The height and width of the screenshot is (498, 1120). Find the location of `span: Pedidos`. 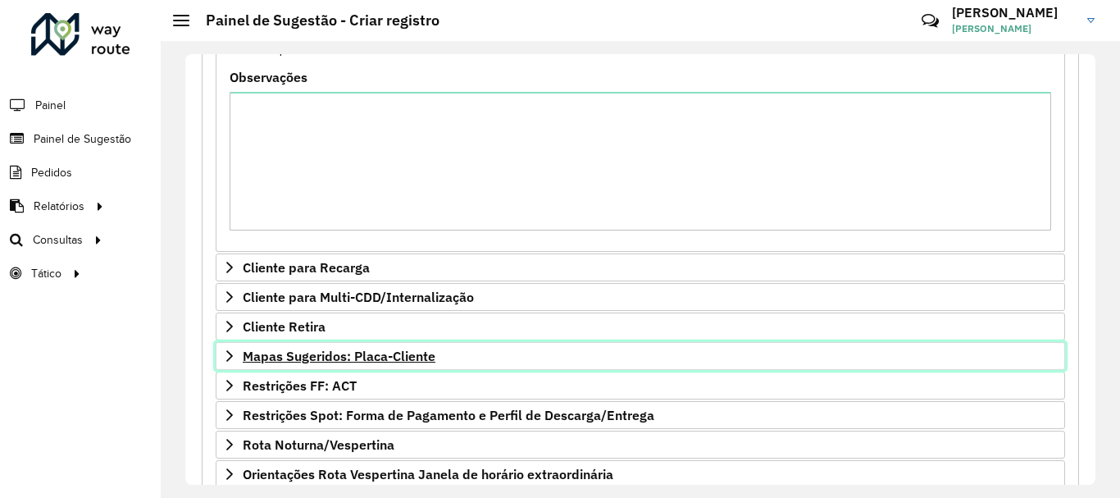

span: Pedidos is located at coordinates (52, 172).